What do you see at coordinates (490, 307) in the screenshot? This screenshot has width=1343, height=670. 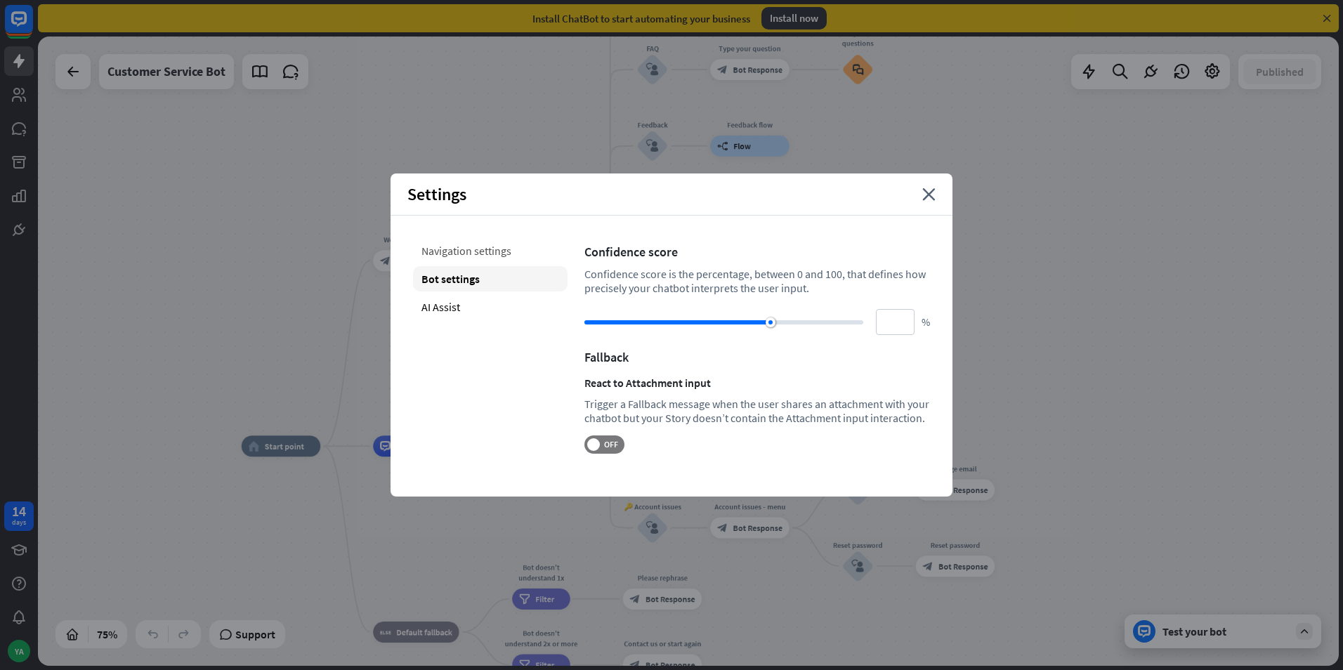 I see `div: AI Assist` at bounding box center [490, 307].